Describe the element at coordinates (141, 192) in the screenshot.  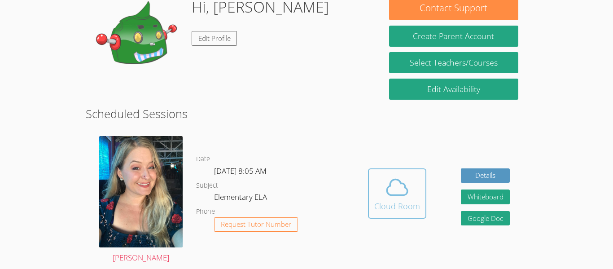
I see `img: avatar.png` at that location.